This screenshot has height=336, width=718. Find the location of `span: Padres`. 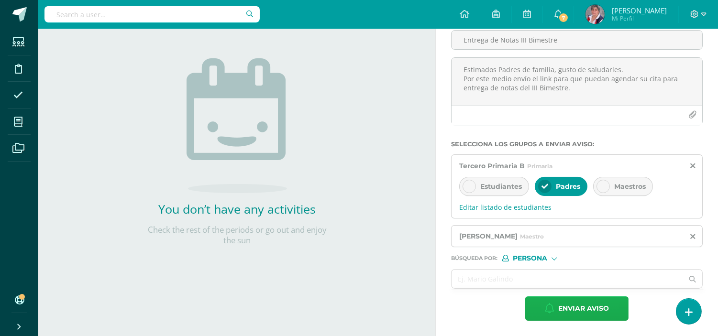

span: Padres is located at coordinates (568, 187).